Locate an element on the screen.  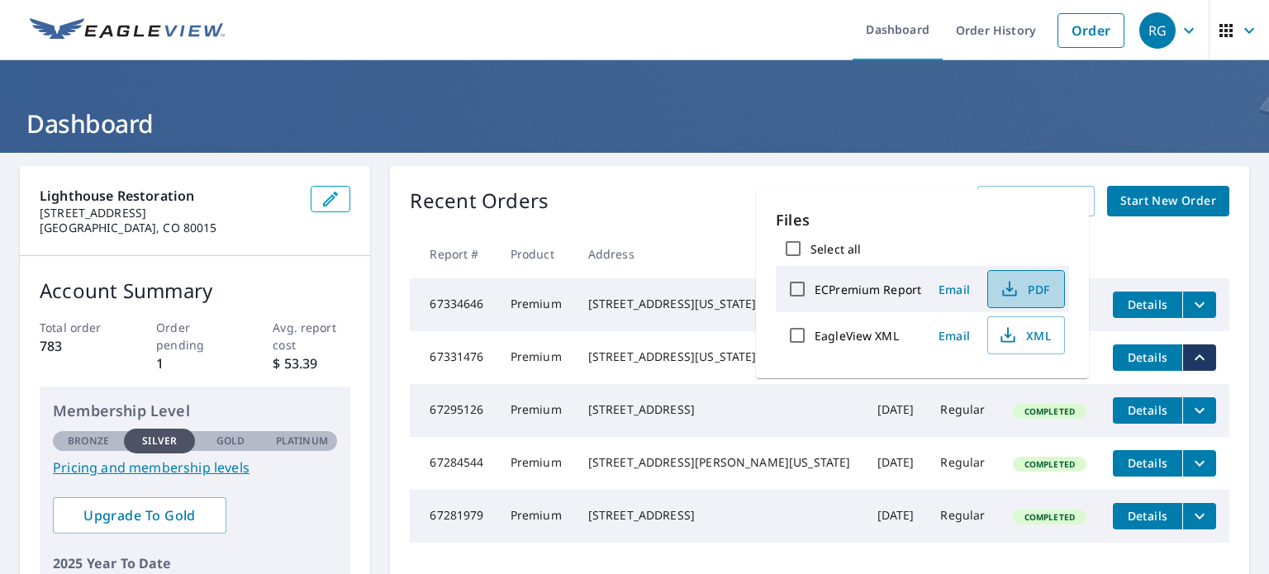
span: Start New Order is located at coordinates (1168, 201).